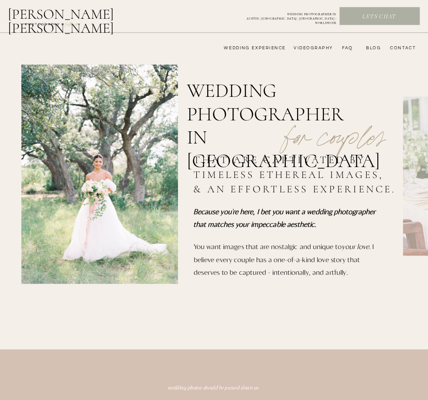  What do you see at coordinates (284, 217) in the screenshot?
I see `i: Because you're here, I bet you want a wedding photographer that matches your impeccable aesthetic.` at bounding box center [284, 217].